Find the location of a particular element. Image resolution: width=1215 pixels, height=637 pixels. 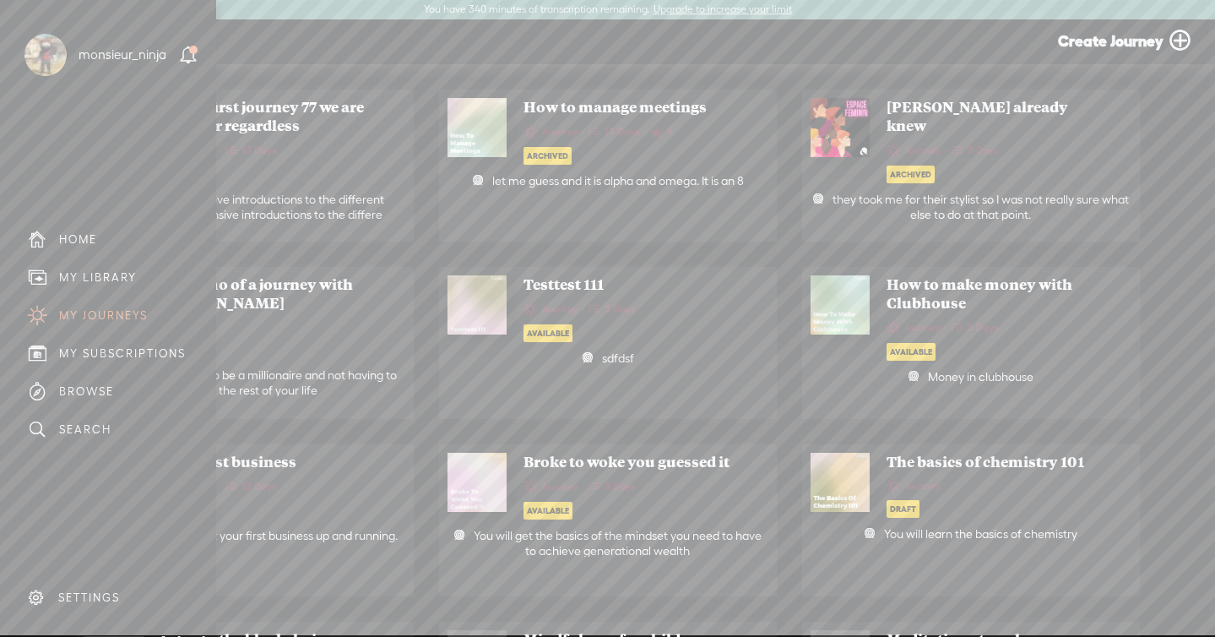

div: MY JOURNEYS is located at coordinates (103, 315).